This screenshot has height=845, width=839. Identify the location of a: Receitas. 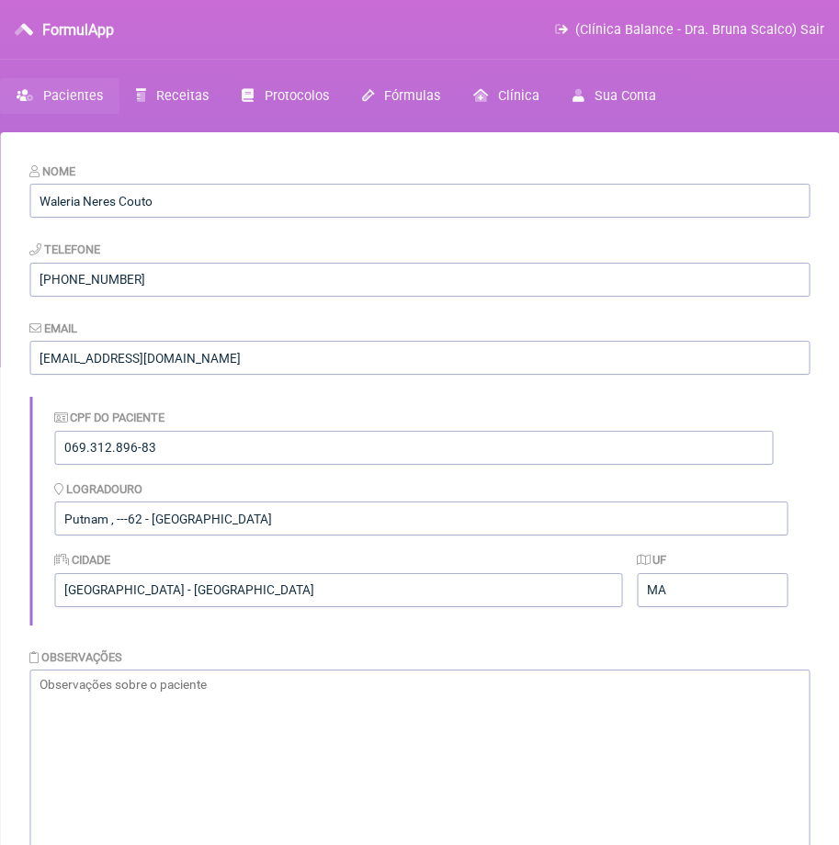
(172, 96).